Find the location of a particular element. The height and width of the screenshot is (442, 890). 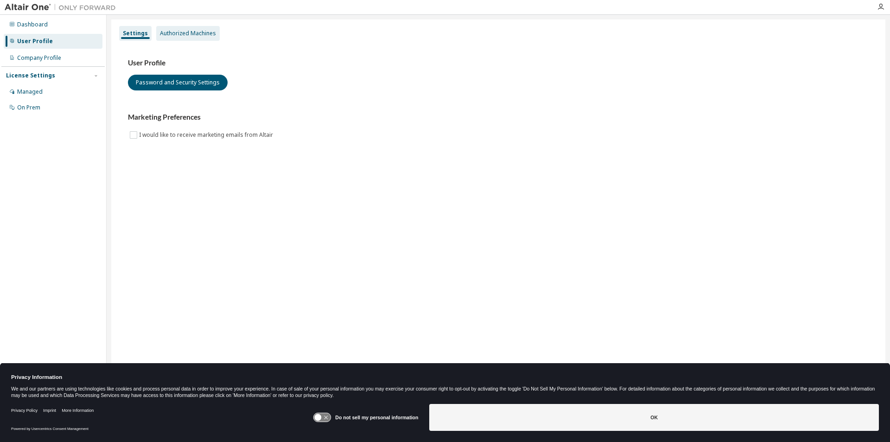

div: Authorized Machines is located at coordinates (188, 33).